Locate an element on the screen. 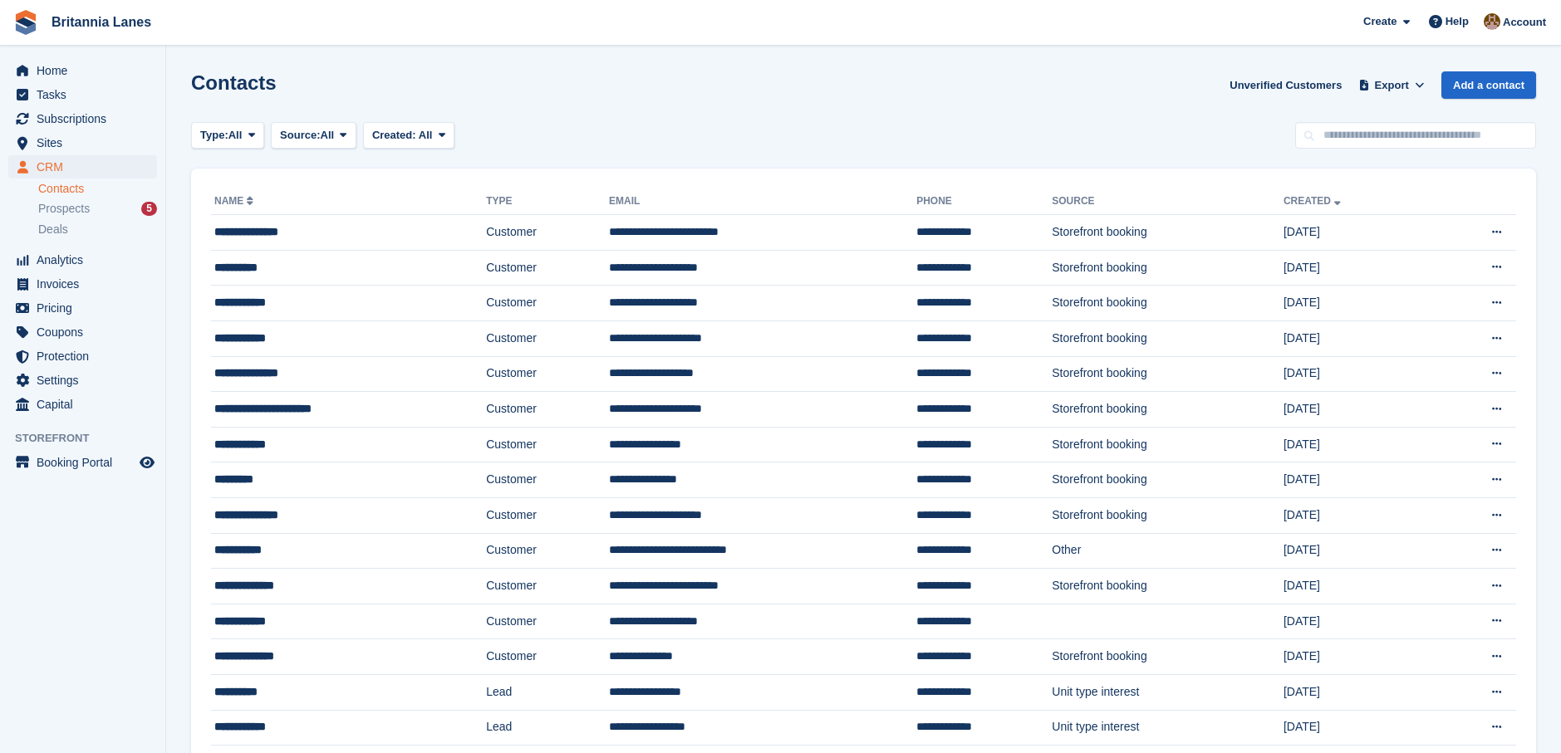 This screenshot has height=753, width=1561. span: Prospects is located at coordinates (64, 208).